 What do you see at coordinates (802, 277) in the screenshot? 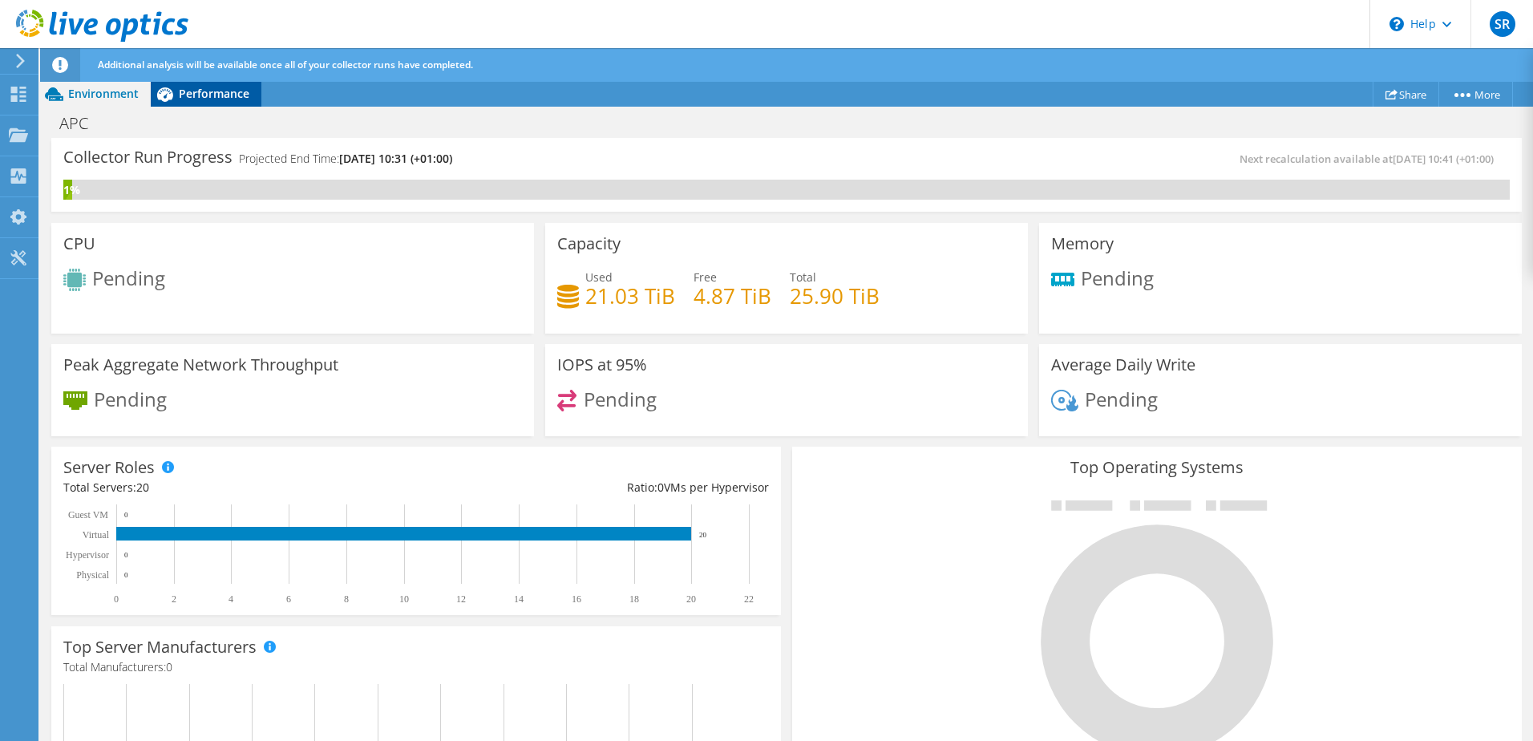
I see `span: Total` at bounding box center [802, 277].